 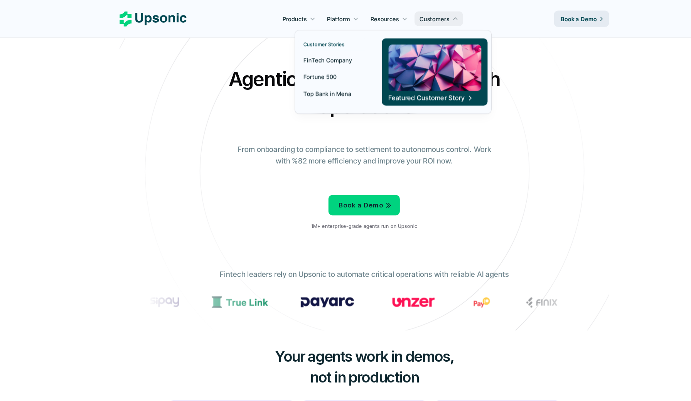 I want to click on p: One-Size Doesn’t Fit Ops, so click(x=354, y=392).